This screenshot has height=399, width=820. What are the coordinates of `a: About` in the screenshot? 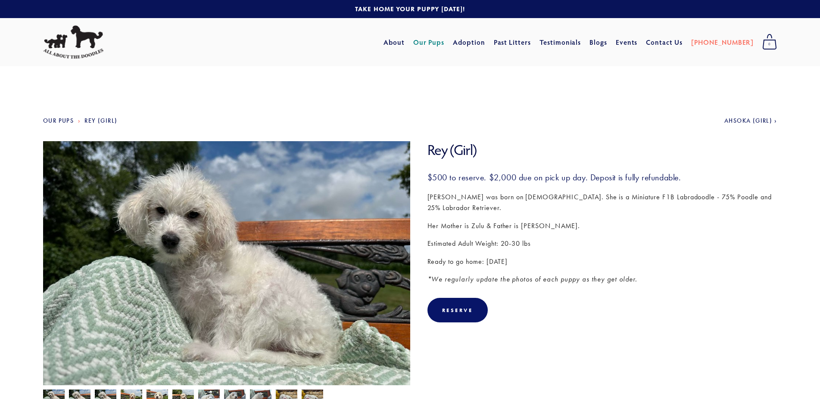 It's located at (394, 42).